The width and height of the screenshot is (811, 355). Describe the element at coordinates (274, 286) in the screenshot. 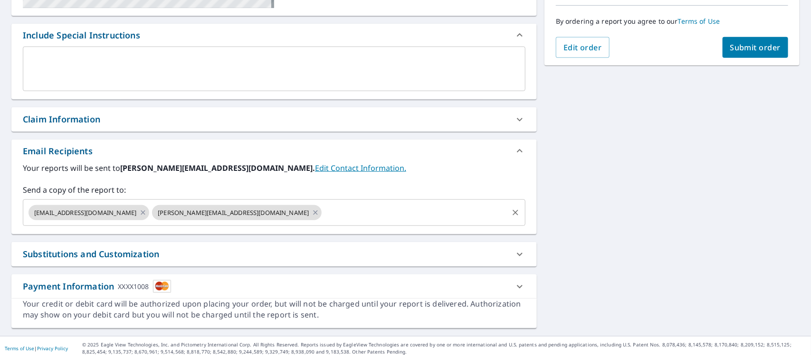

I see `div: Payment InformationXXXX1008cardImage` at that location.